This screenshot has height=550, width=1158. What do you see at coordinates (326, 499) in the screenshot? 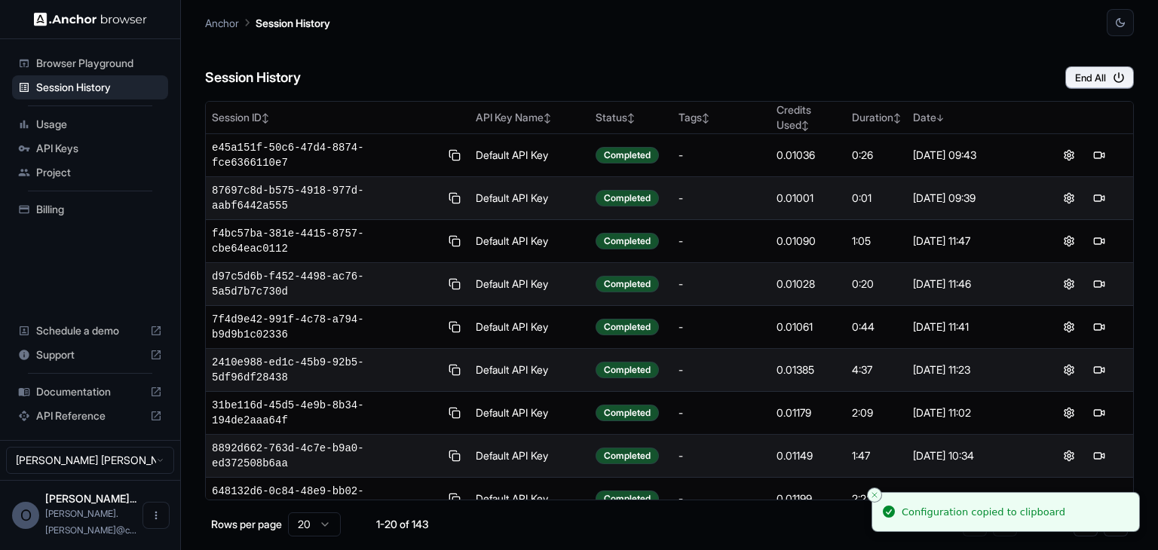
I see `span: 648132d6-0c84-48e9-bb02-7d80d7a578ab` at bounding box center [326, 499].